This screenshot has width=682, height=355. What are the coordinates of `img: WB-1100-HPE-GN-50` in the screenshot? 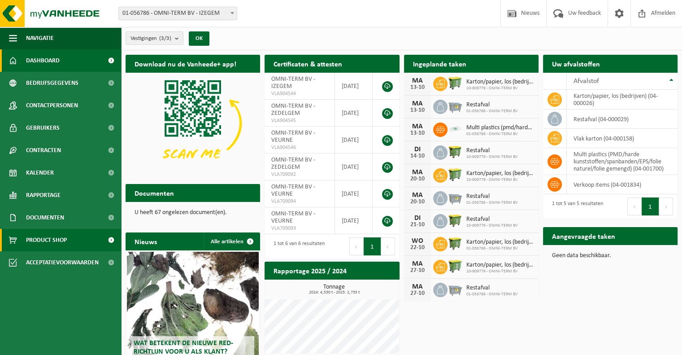 It's located at (455, 220).